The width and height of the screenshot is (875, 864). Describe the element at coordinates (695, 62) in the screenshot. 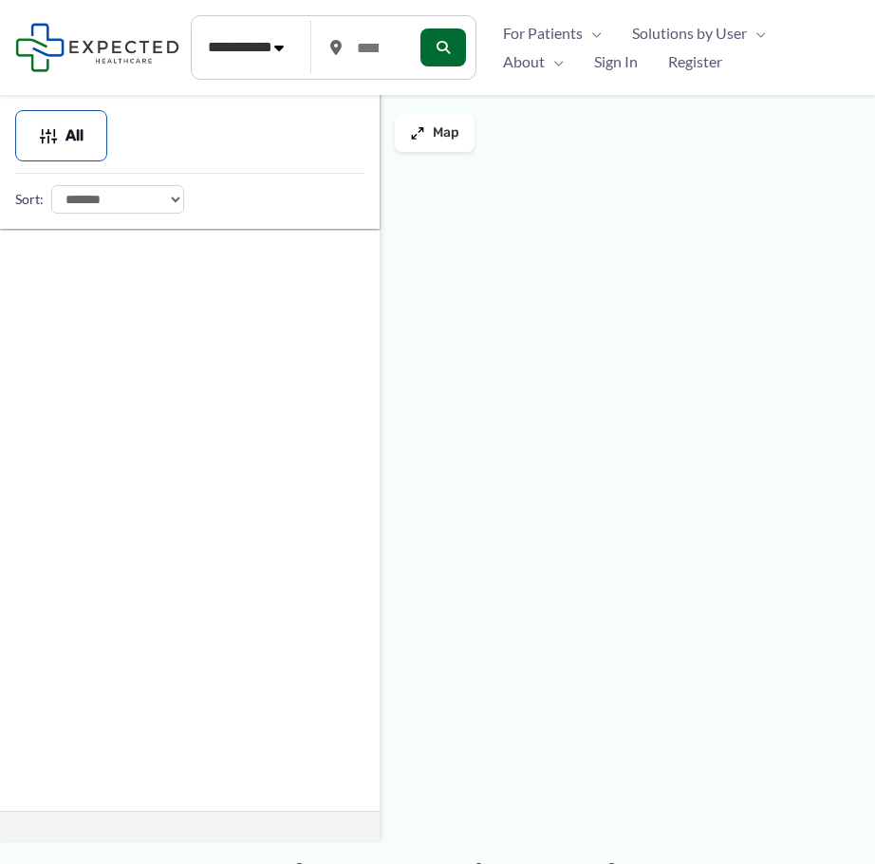

I see `span: Register` at that location.